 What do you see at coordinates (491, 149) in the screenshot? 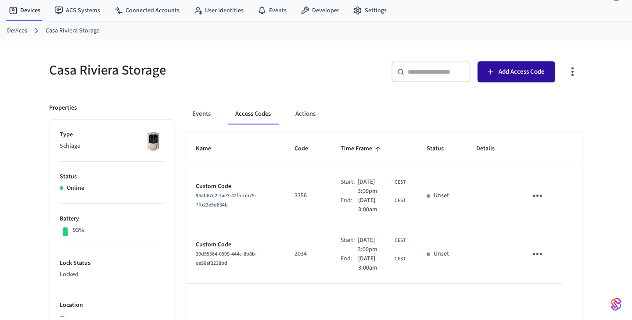
I see `span: Details` at bounding box center [491, 149].